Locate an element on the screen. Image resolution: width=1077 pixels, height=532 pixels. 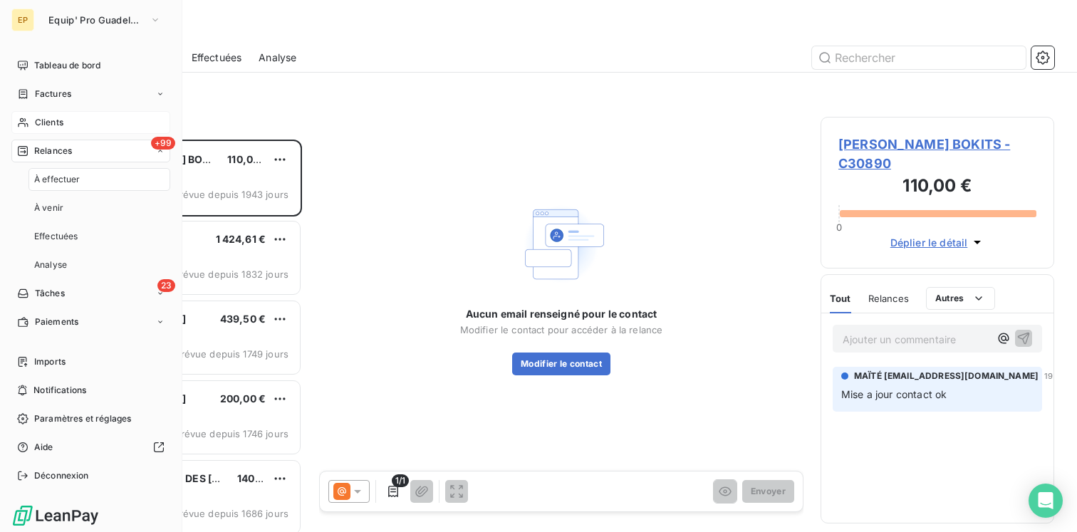
span: Mise a jour contact ok is located at coordinates (894, 394).